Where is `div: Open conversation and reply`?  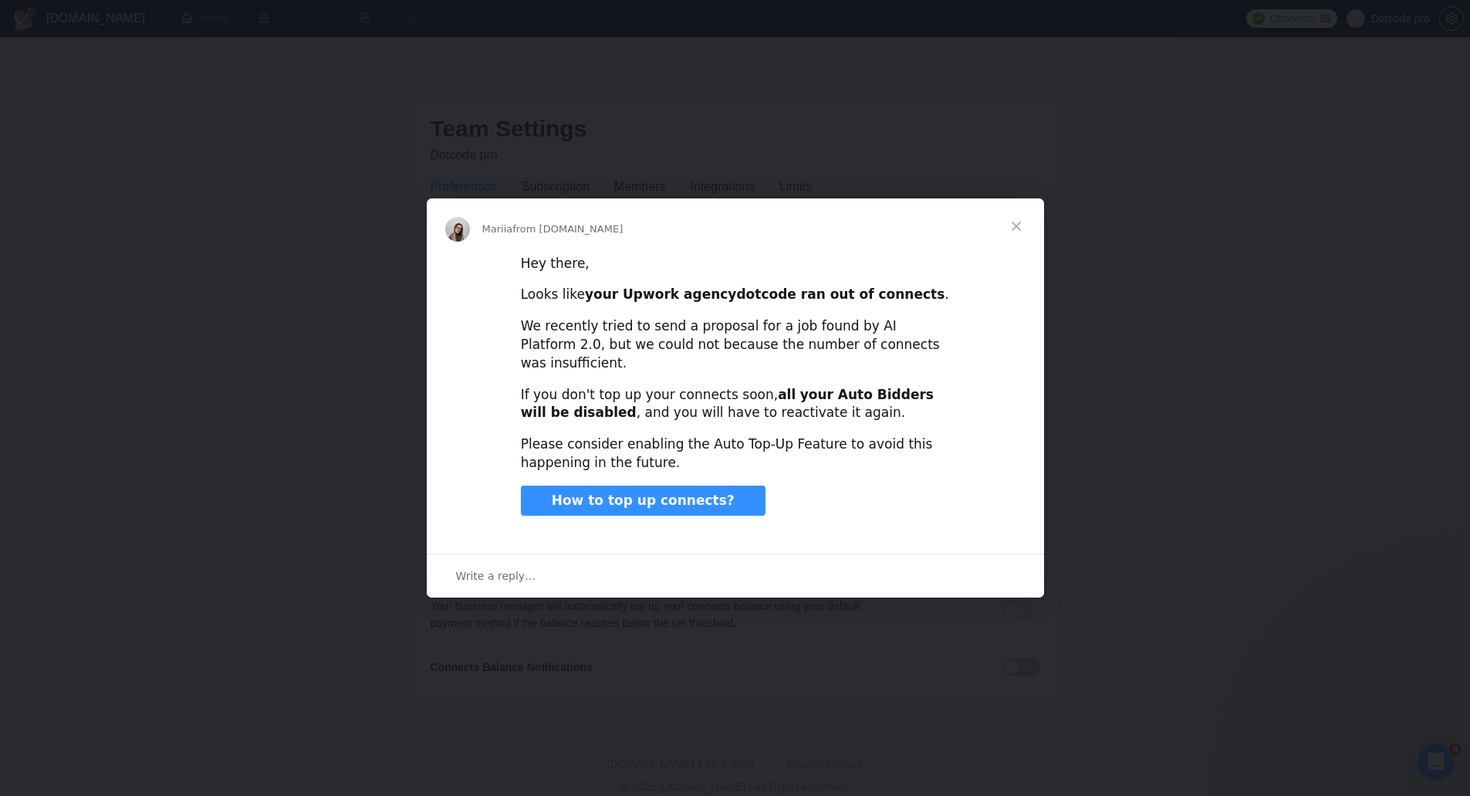
div: Open conversation and reply is located at coordinates (736, 575).